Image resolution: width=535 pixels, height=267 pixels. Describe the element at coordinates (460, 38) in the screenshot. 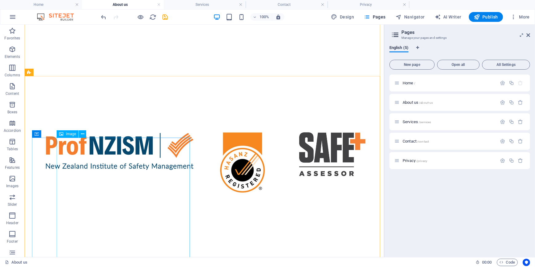

I see `h3: Manage your pages and settings` at that location.